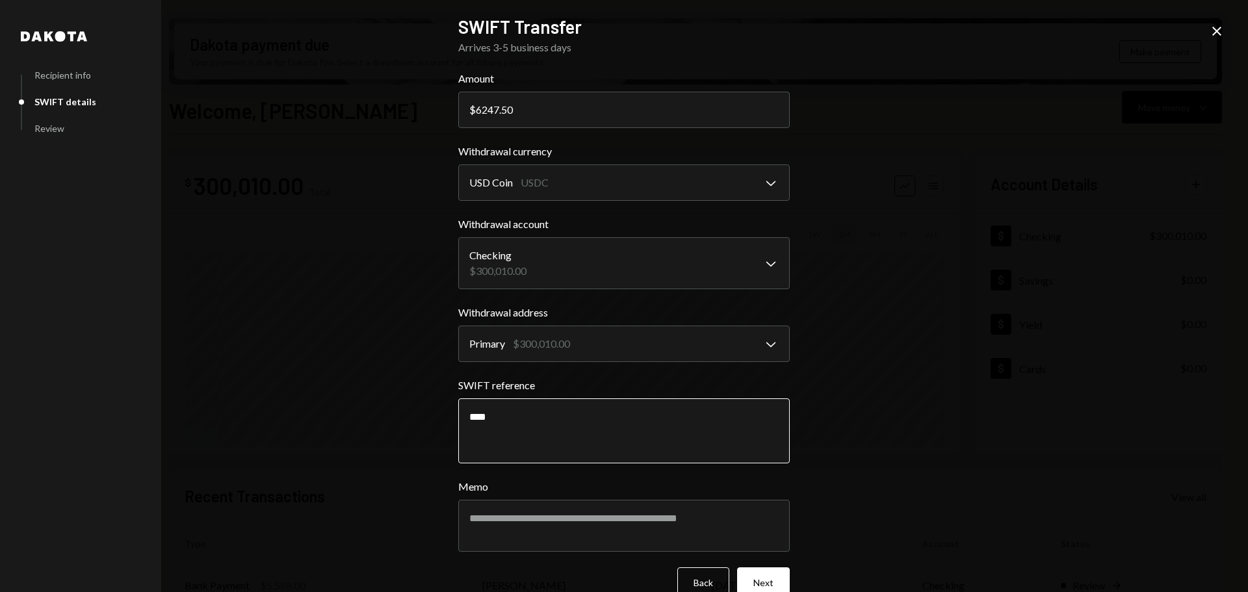  I want to click on input: 0.00, so click(624, 110).